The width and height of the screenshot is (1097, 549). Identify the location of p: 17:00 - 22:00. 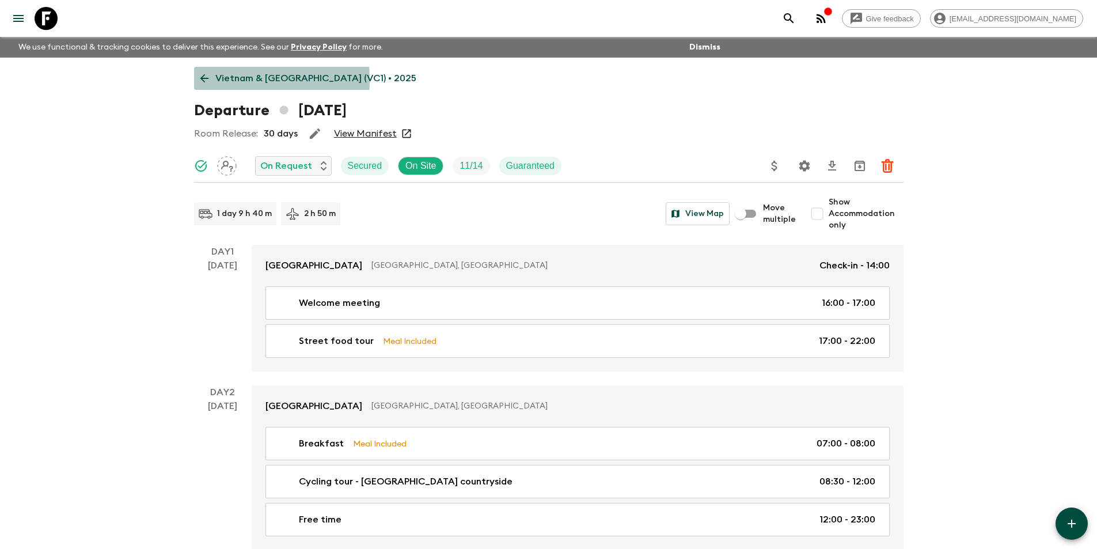
(847, 341).